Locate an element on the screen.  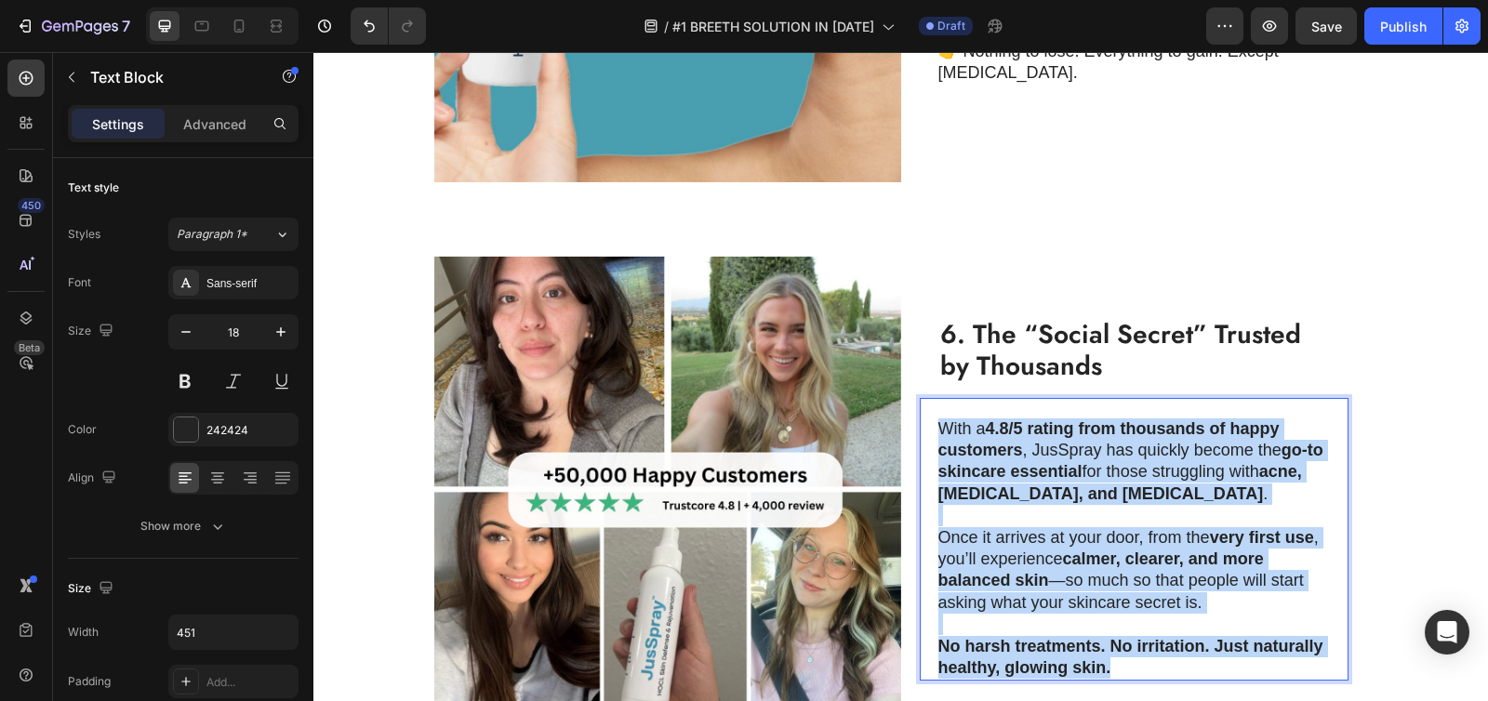
div: Text style is located at coordinates (93, 188).